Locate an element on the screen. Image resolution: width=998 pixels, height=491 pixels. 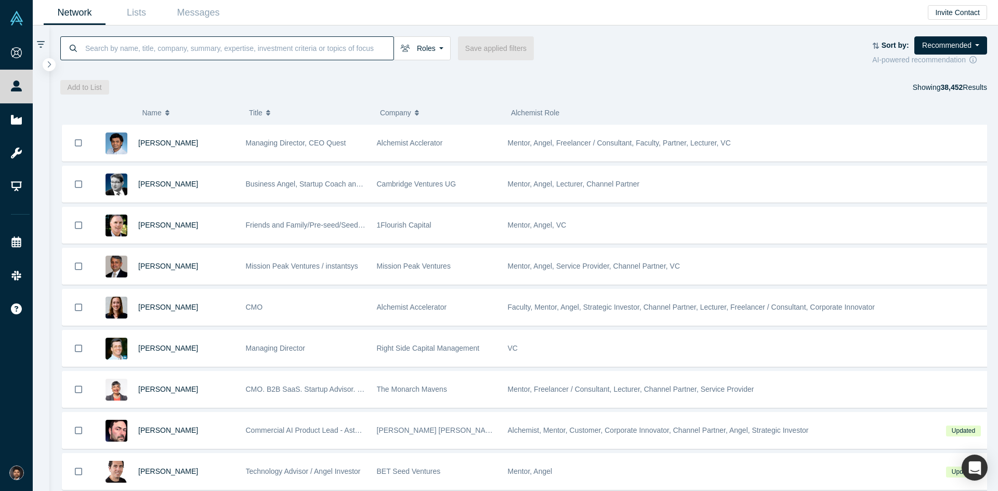
a: Network is located at coordinates (74, 12).